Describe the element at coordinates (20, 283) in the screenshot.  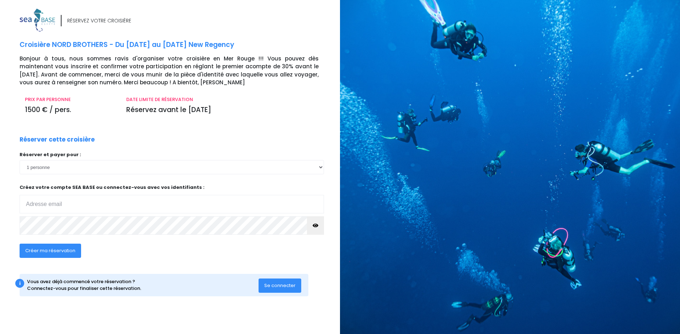
I see `div: i` at that location.